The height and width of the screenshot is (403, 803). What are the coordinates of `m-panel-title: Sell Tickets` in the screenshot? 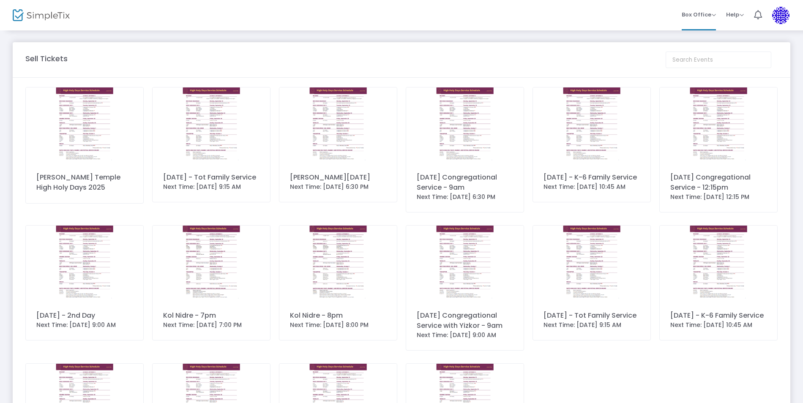 It's located at (47, 58).